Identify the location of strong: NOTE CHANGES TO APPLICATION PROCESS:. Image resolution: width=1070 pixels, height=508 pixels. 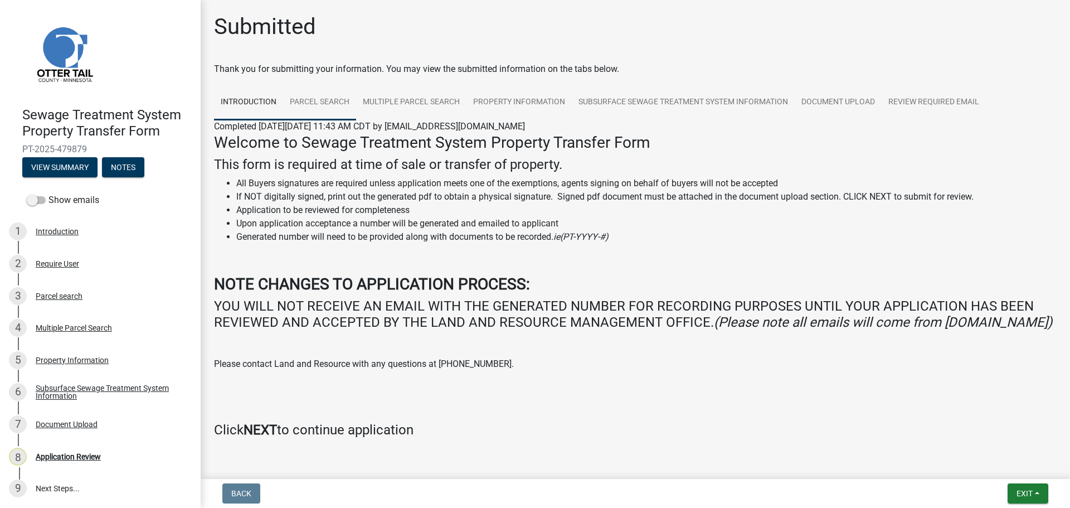
(372, 284).